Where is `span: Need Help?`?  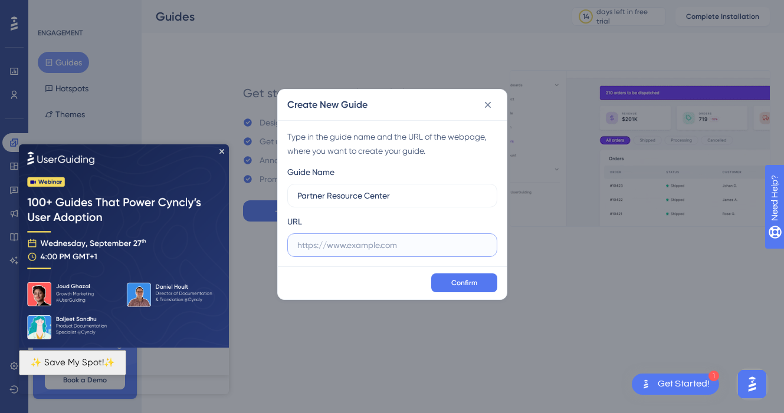 span: Need Help? is located at coordinates (51, 10).